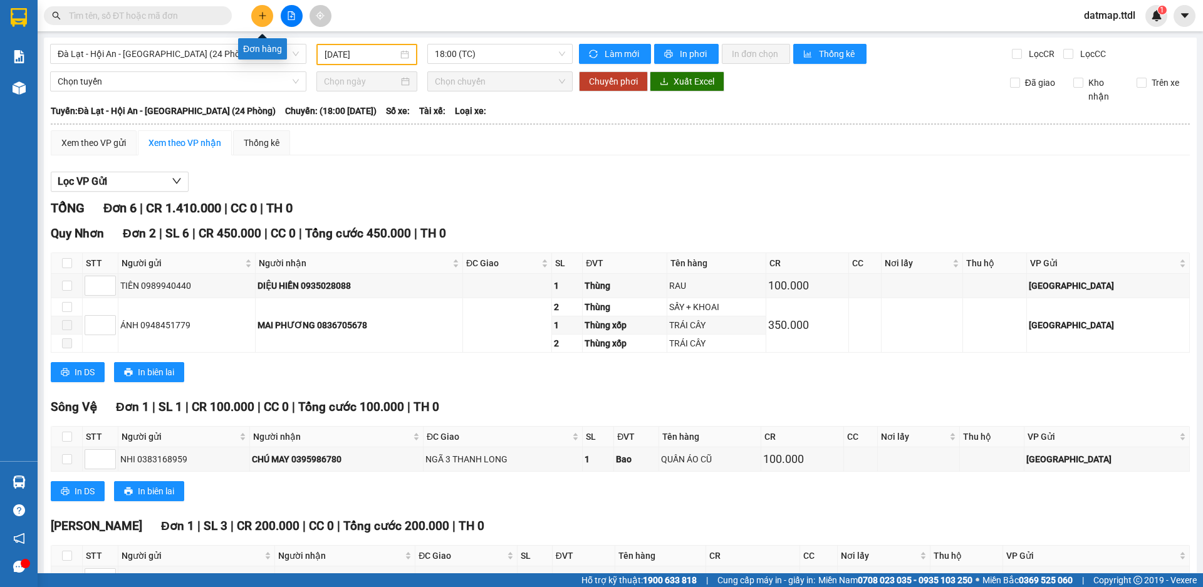 This screenshot has width=1203, height=587. I want to click on span: Người nhận, so click(354, 263).